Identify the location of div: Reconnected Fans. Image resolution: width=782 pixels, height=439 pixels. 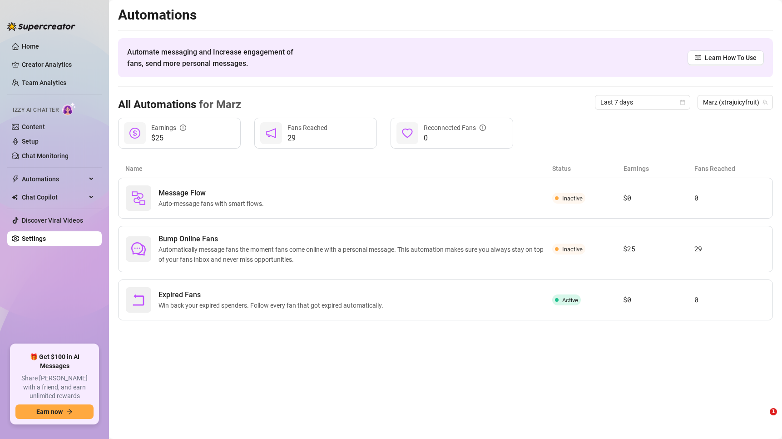
(455, 128).